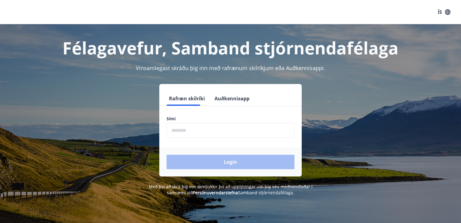 The height and width of the screenshot is (223, 461). Describe the element at coordinates (231, 48) in the screenshot. I see `h1: Félagavefur, Samband stjórnendafélaga` at that location.